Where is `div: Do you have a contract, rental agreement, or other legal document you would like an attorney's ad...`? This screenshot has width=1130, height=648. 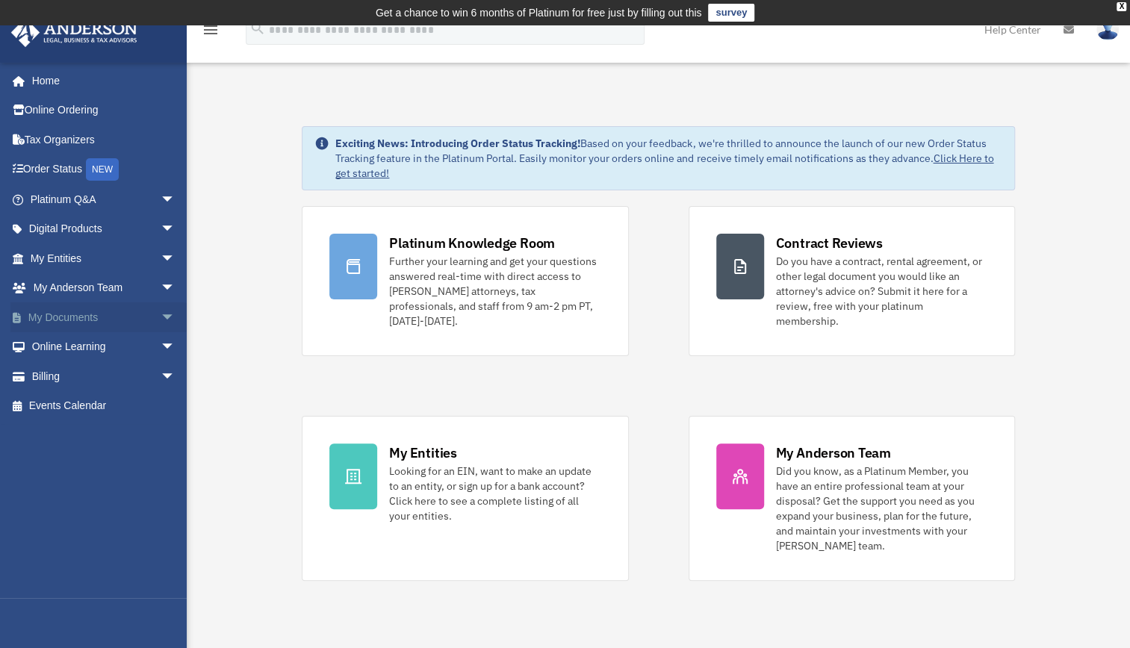 div: Do you have a contract, rental agreement, or other legal document you would like an attorney's ad... is located at coordinates (881, 291).